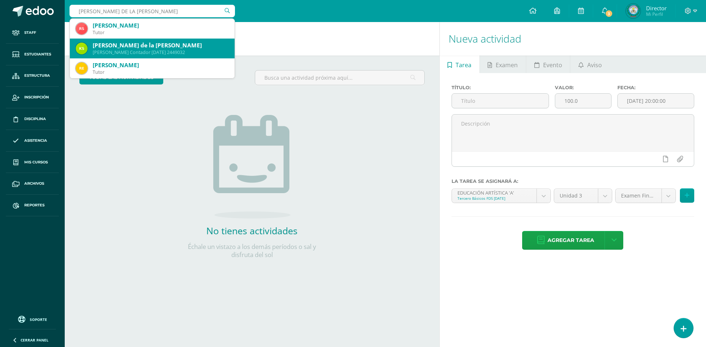  What do you see at coordinates (583, 88) in the screenshot?
I see `label: Valor:` at bounding box center [583, 88].